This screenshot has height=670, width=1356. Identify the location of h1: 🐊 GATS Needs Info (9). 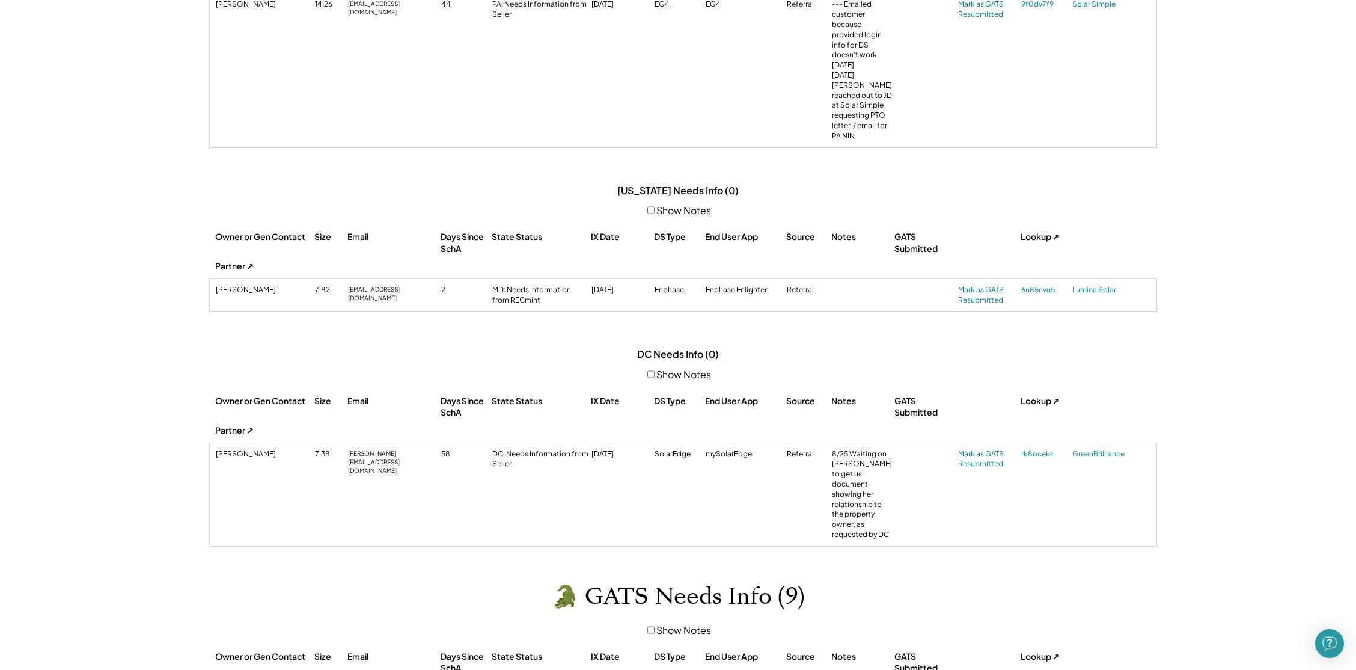
(678, 596).